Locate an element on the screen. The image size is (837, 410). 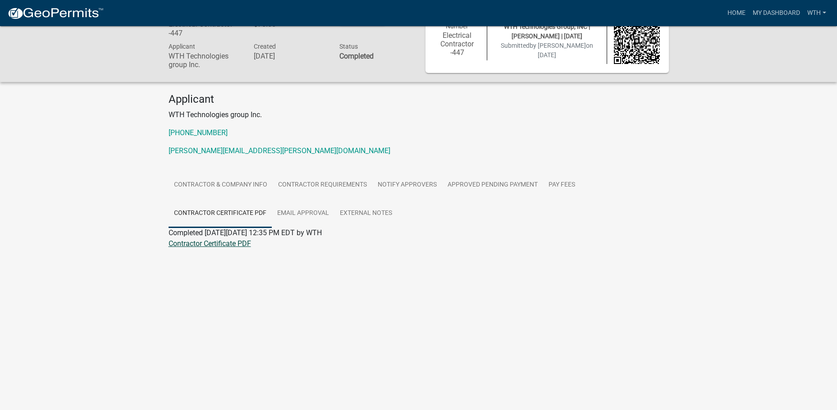
h4: Applicant is located at coordinates (419, 99).